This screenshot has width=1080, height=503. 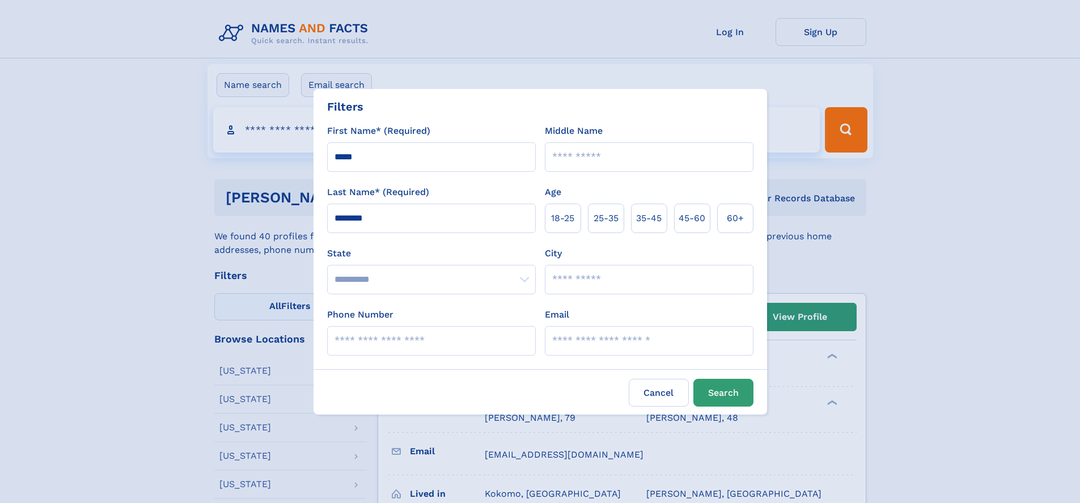 What do you see at coordinates (563, 218) in the screenshot?
I see `span: 18‑25` at bounding box center [563, 218].